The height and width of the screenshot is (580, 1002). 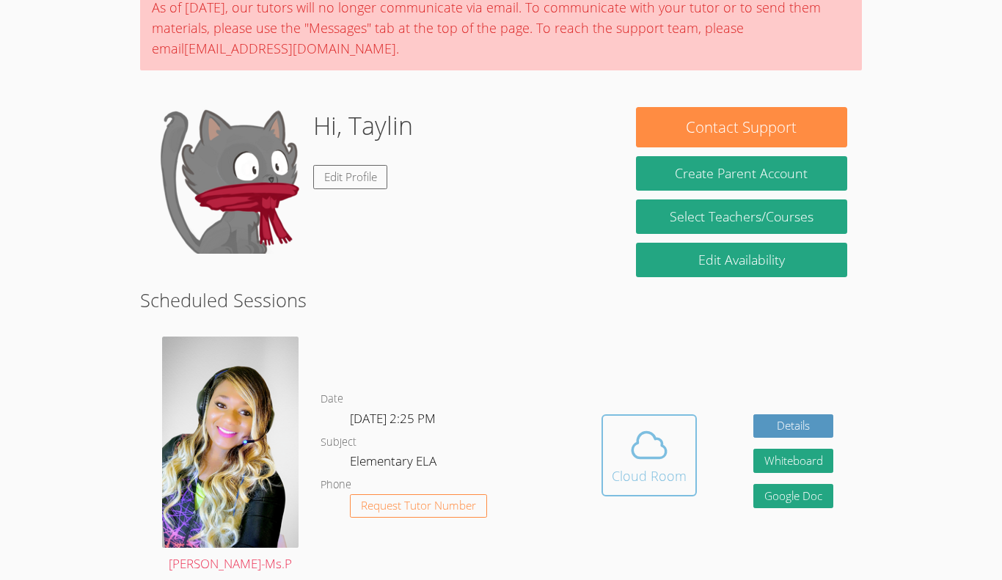 What do you see at coordinates (742, 127) in the screenshot?
I see `button: Contact Support` at bounding box center [742, 127].